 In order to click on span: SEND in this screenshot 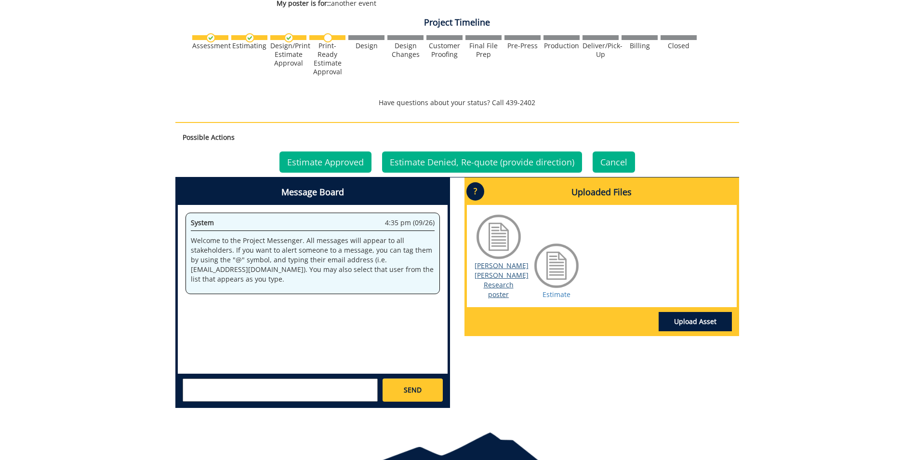, I will do `click(412, 390)`.